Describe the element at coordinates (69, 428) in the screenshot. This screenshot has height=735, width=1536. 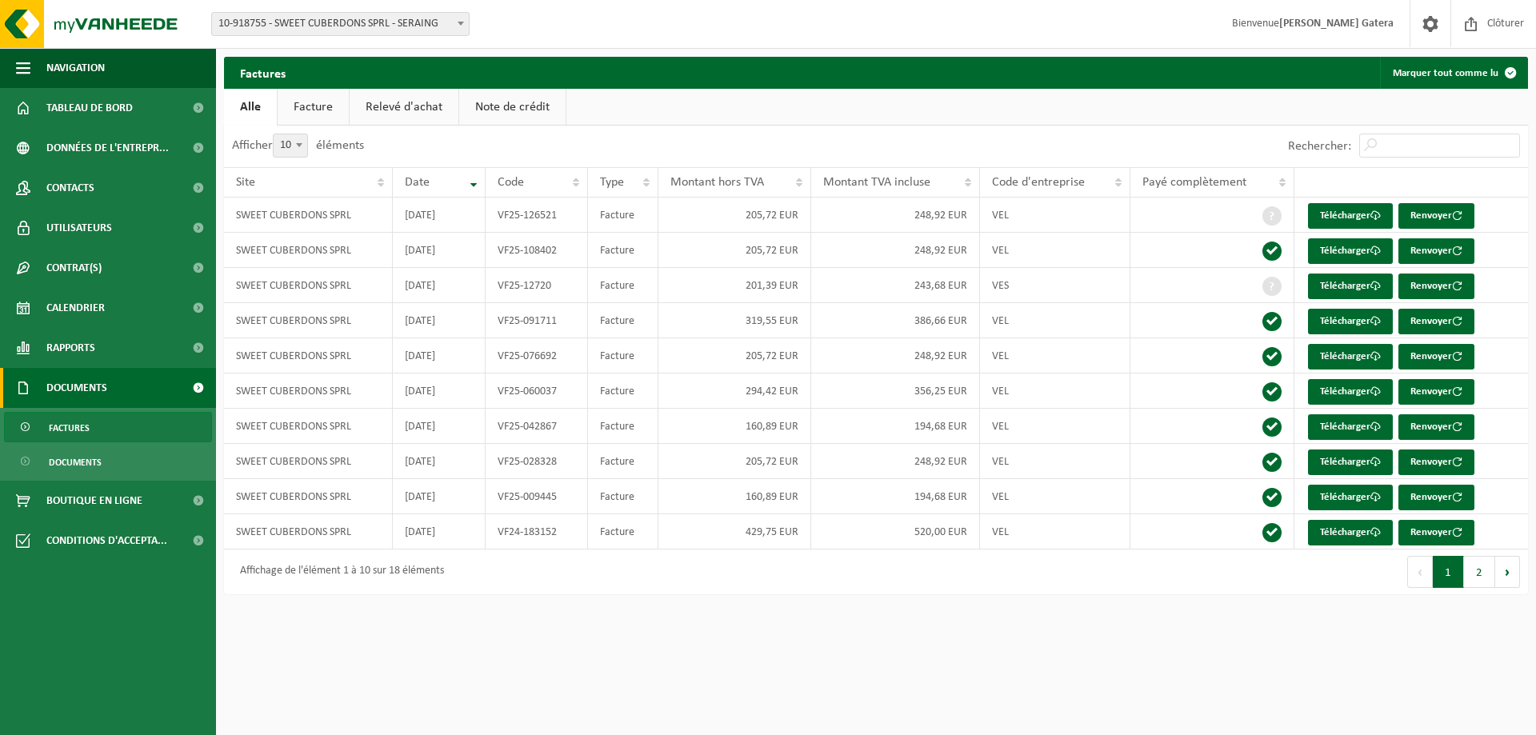
I see `span: Factures` at that location.